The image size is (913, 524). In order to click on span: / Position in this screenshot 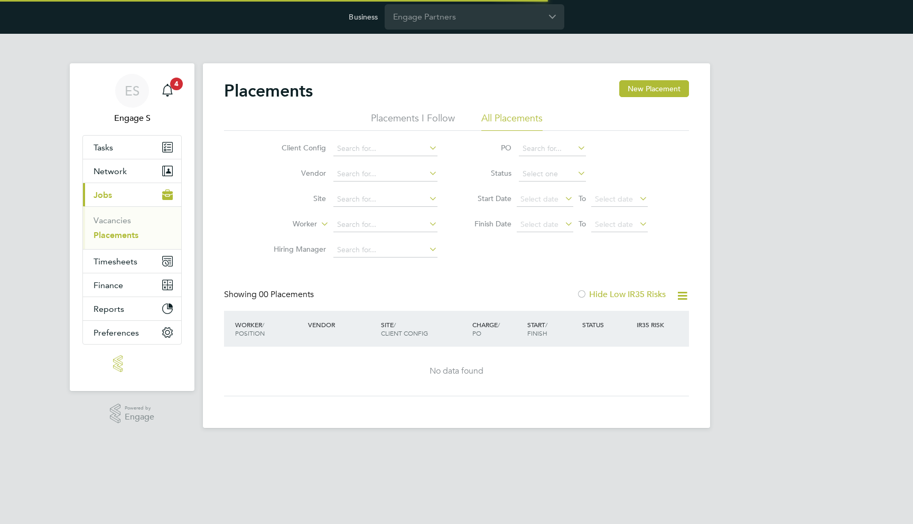, I will do `click(250, 329)`.